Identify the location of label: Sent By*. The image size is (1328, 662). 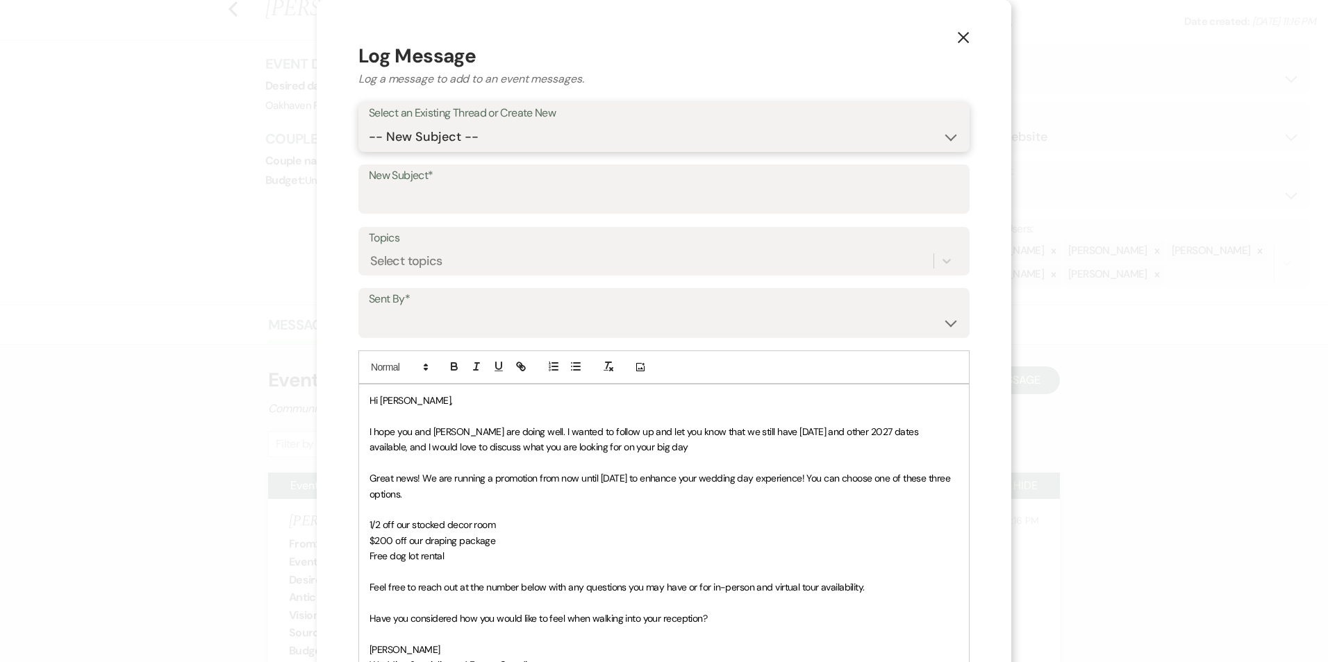
(664, 299).